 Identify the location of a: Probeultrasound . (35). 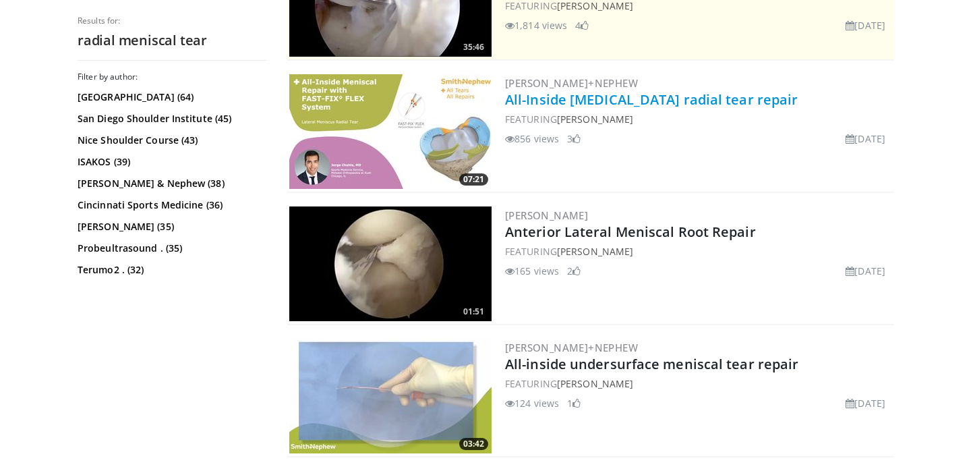
(170, 248).